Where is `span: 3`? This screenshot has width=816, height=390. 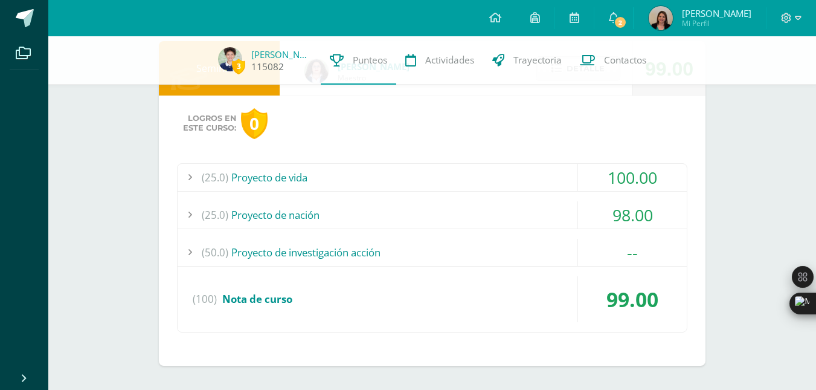 span: 3 is located at coordinates (239, 66).